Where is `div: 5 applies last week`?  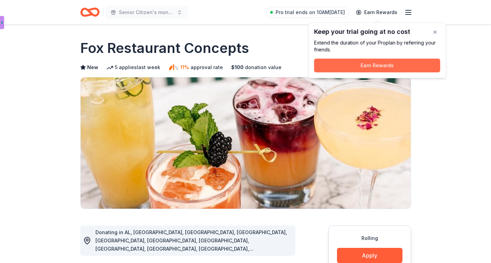
div: 5 applies last week is located at coordinates (133, 67).